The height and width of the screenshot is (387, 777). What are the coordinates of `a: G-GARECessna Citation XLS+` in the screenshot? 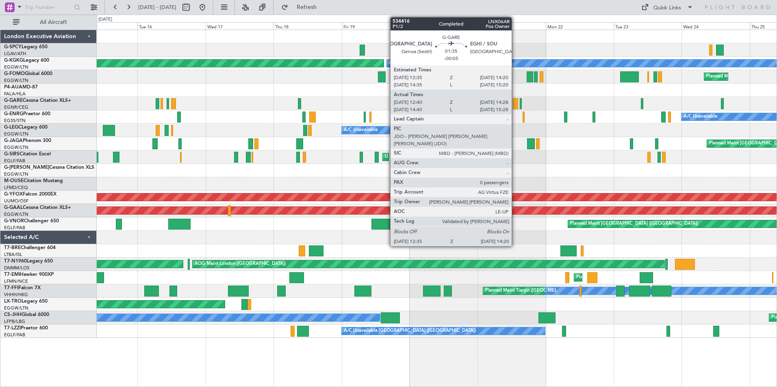 It's located at (37, 101).